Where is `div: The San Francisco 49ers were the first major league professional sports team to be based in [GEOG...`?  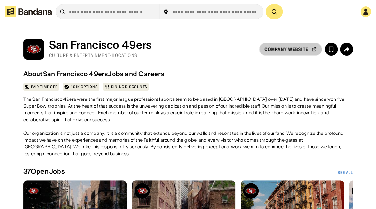 div: The San Francisco 49ers were the first major league professional sports team to be based in [GEOG... is located at coordinates (188, 126).